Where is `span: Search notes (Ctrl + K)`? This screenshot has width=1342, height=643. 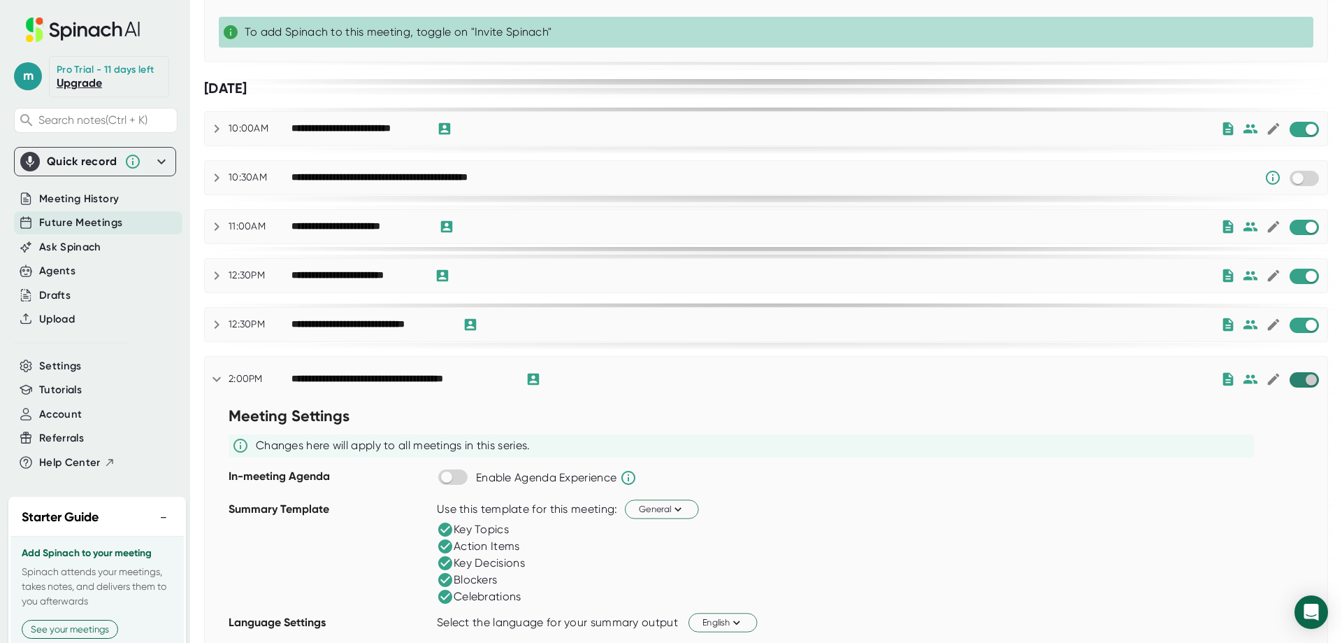 span: Search notes (Ctrl + K) is located at coordinates (93, 120).